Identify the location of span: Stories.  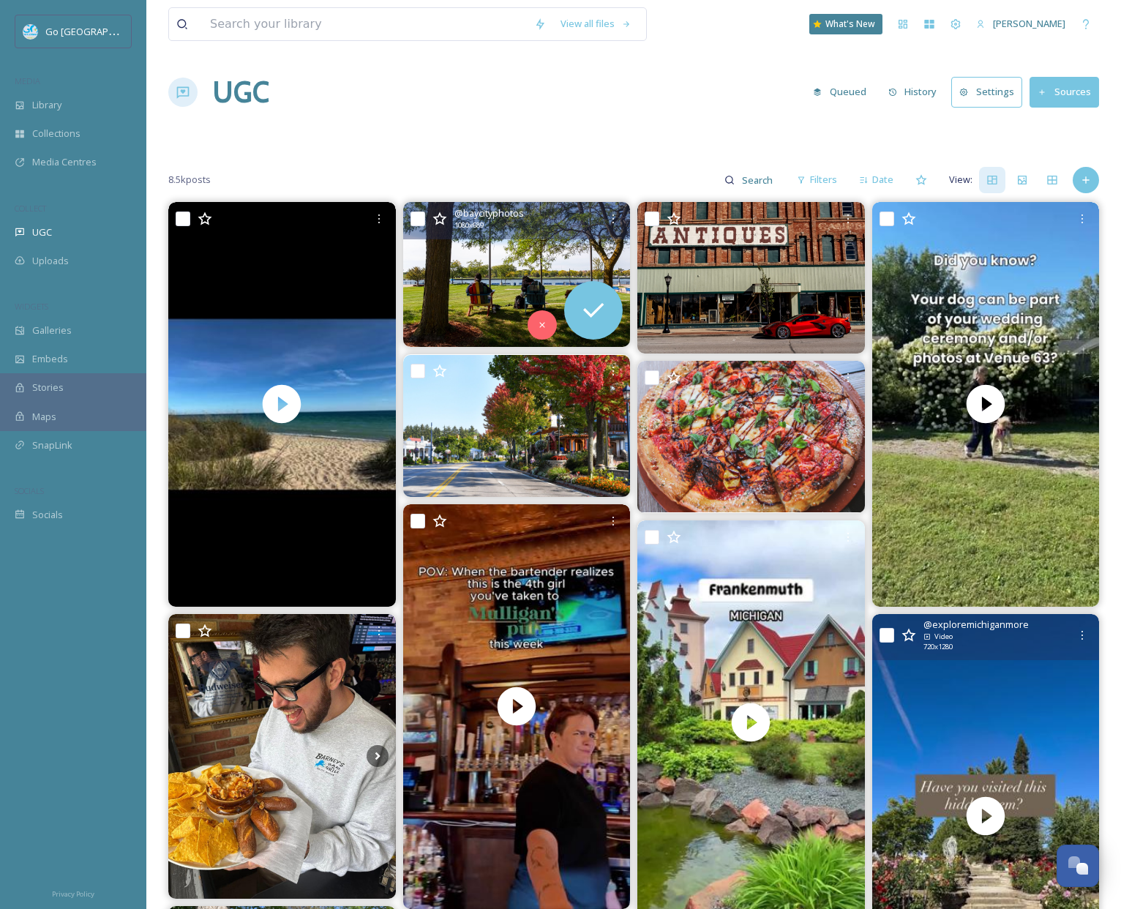
(48, 387).